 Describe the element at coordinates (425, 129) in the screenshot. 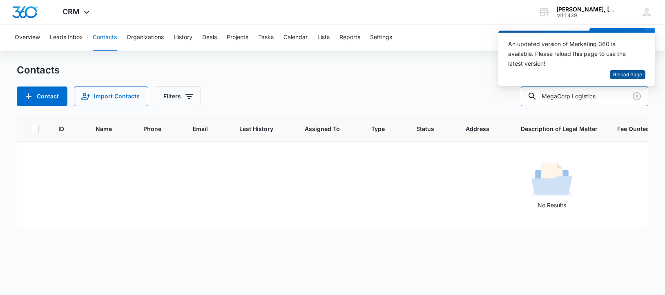

I see `span: Status` at that location.